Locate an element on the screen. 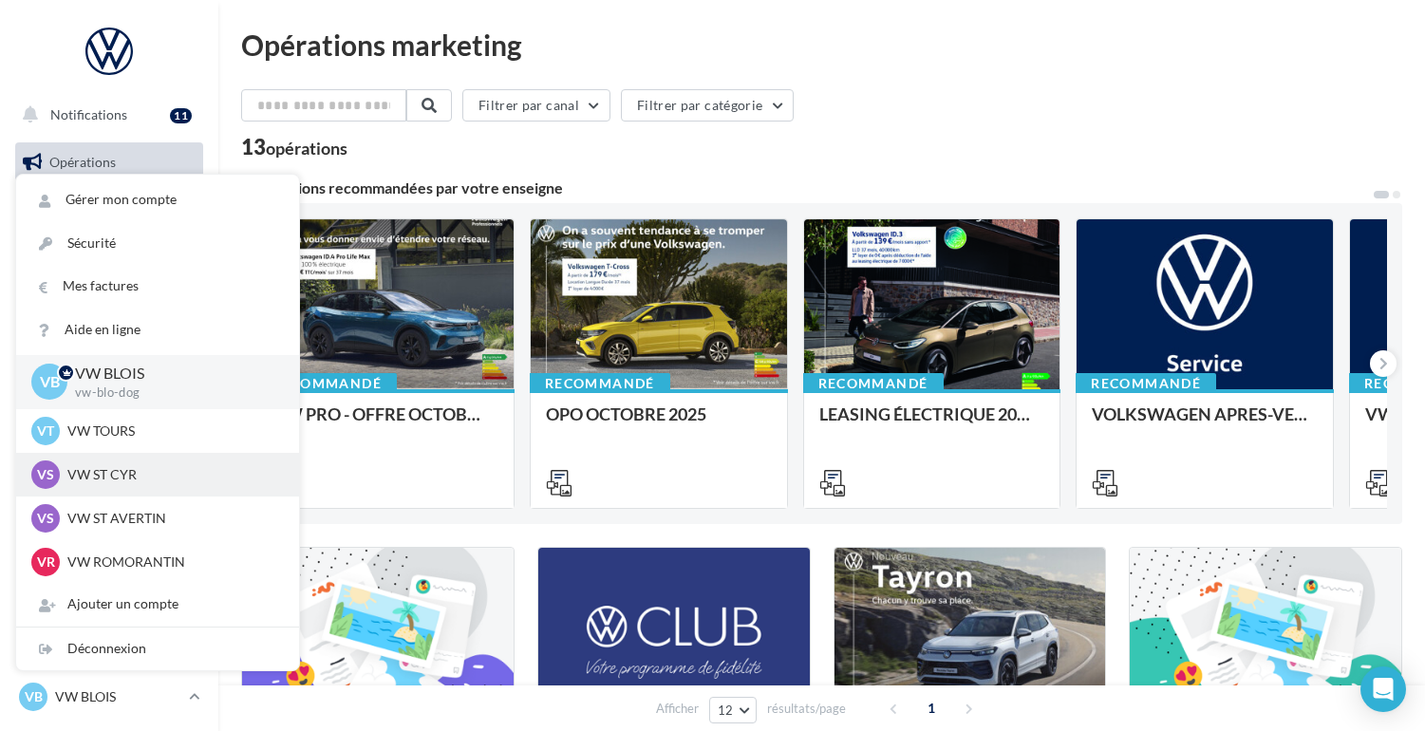 The width and height of the screenshot is (1425, 731). div: Open Intercom Messenger is located at coordinates (1383, 689).